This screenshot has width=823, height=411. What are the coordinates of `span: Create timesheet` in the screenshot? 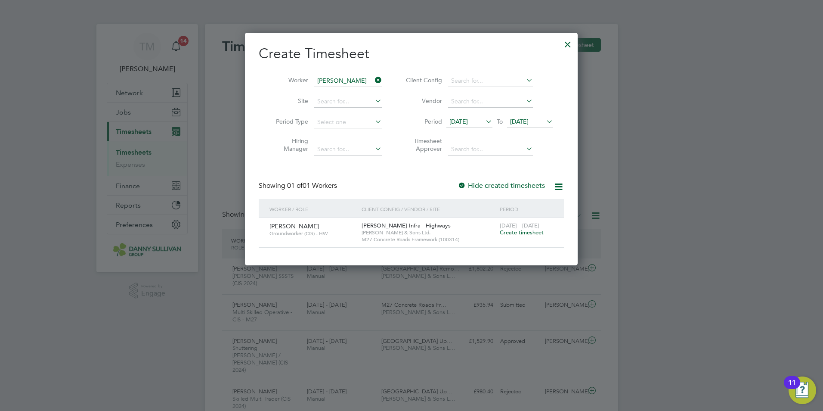 It's located at (522, 232).